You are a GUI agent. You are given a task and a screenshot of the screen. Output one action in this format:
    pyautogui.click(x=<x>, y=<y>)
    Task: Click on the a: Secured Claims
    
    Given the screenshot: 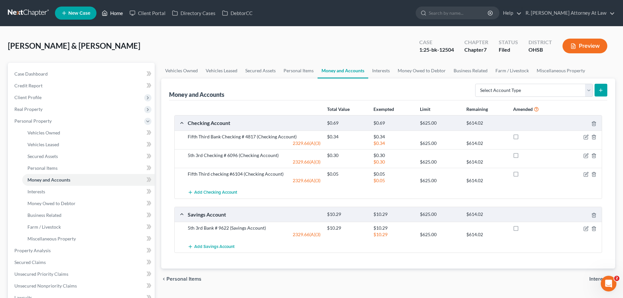 What is the action you would take?
    pyautogui.click(x=82, y=262)
    